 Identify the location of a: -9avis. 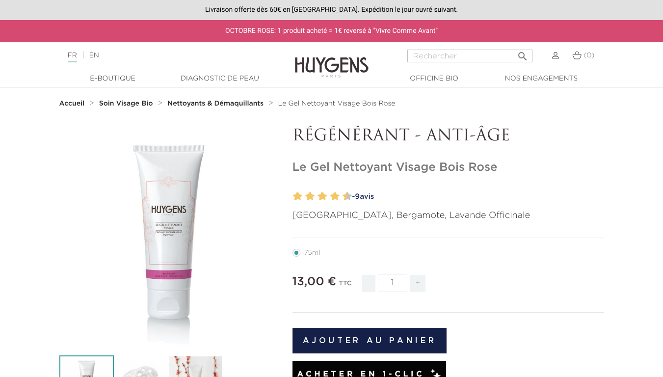
(476, 197).